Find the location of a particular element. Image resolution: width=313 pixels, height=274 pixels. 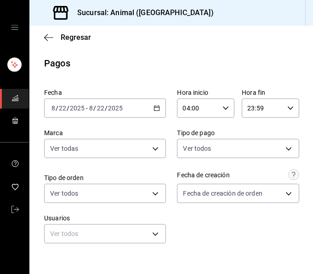

button: open drawer is located at coordinates (15, 28).